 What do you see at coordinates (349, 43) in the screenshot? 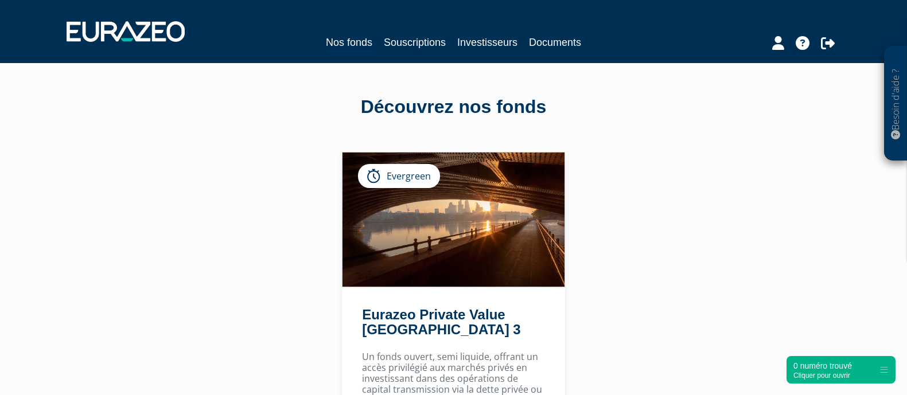
I see `a: Nos fonds` at bounding box center [349, 43].